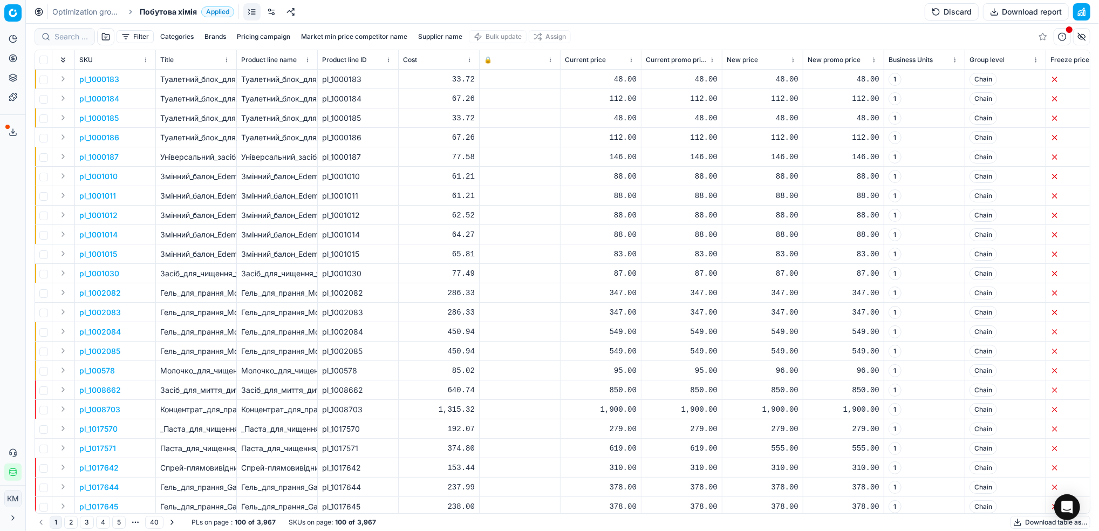 The width and height of the screenshot is (1099, 531). Describe the element at coordinates (277, 79) in the screenshot. I see `div: Туалетний_блок_для_унітазу_Galax_Квіткова_свіжість_55_г` at that location.